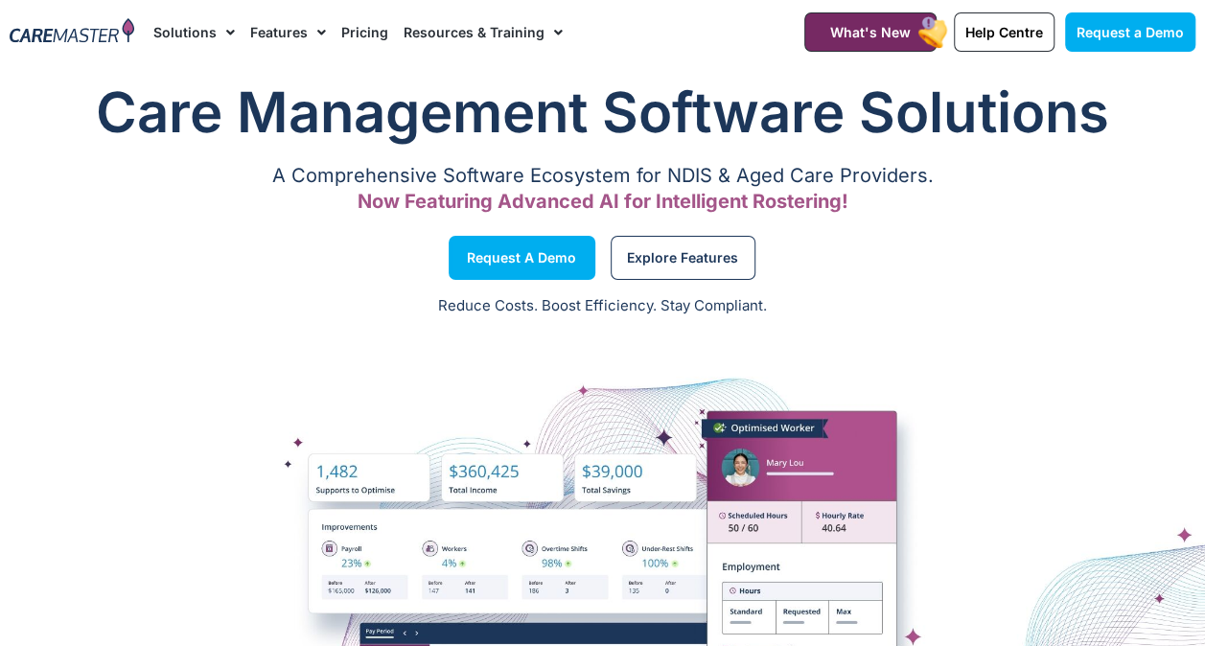  I want to click on p: Reduce Costs. Boost Efficiency. Stay Compliant., so click(602, 306).